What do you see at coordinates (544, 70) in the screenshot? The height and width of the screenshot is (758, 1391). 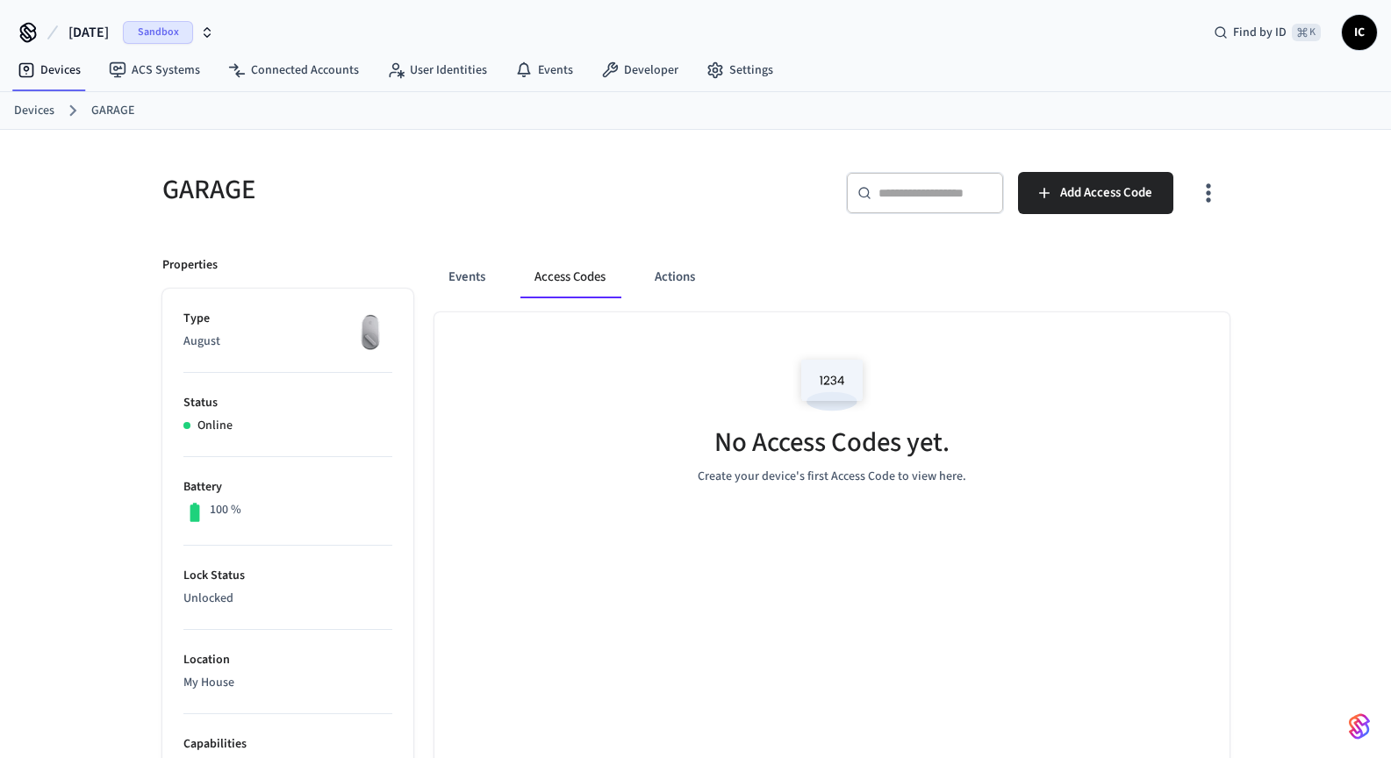 I see `a: Events` at bounding box center [544, 70].